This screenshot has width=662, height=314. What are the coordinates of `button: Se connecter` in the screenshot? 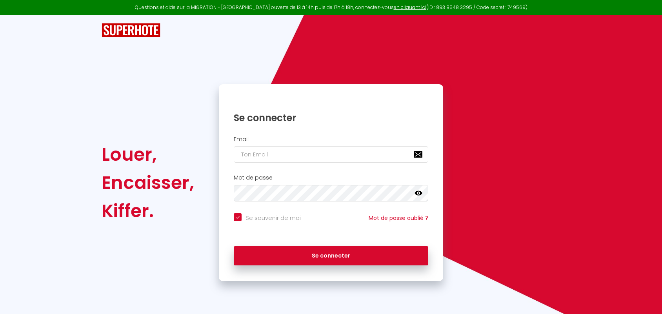 It's located at (331, 256).